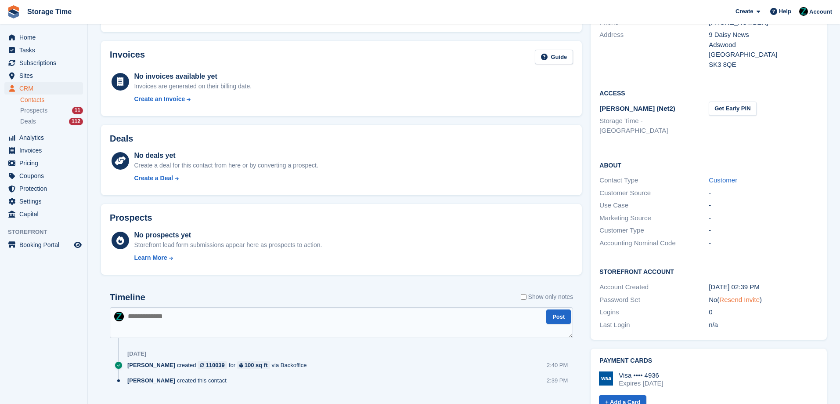  Describe the element at coordinates (228, 245) in the screenshot. I see `div: Storefront lead form submissions appear here as prospects to action.` at that location.